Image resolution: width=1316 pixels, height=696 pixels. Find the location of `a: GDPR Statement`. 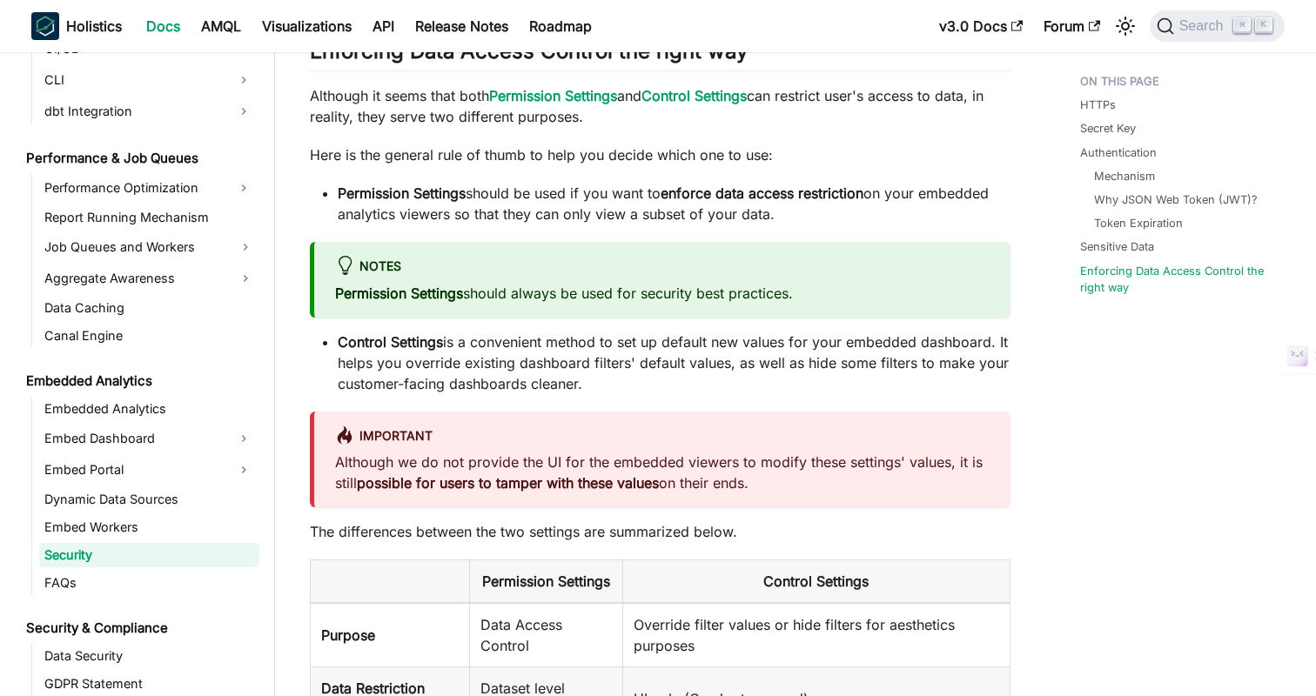

a: GDPR Statement is located at coordinates (149, 684).